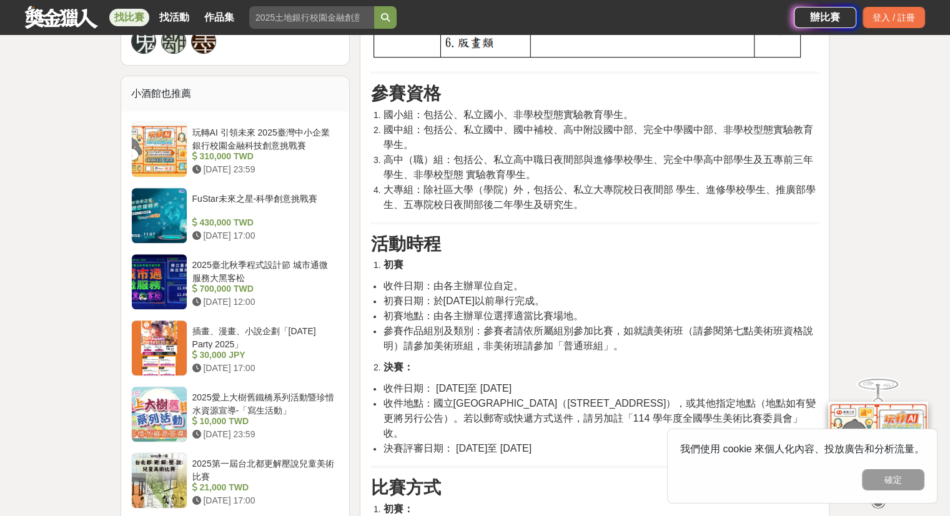 The height and width of the screenshot is (516, 950). Describe the element at coordinates (599, 197) in the screenshot. I see `span: 大專組：除社區大學（學院）外，包括公、私立大專院校日夜間部 學生、進修學校學生、推廣部學生、五專院校日夜間部後二年學生及研究生。` at that location.